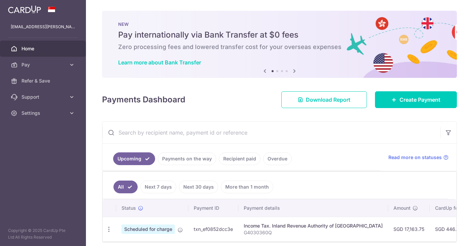 The width and height of the screenshot is (473, 246). I want to click on img: CardUp, so click(25, 9).